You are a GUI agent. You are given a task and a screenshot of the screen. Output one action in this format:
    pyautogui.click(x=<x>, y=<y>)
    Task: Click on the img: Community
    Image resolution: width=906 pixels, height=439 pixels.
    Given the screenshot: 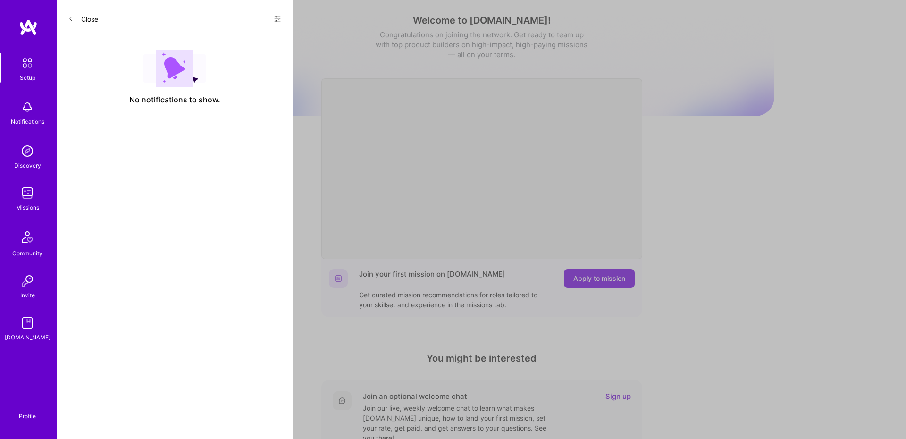 What is the action you would take?
    pyautogui.click(x=27, y=237)
    